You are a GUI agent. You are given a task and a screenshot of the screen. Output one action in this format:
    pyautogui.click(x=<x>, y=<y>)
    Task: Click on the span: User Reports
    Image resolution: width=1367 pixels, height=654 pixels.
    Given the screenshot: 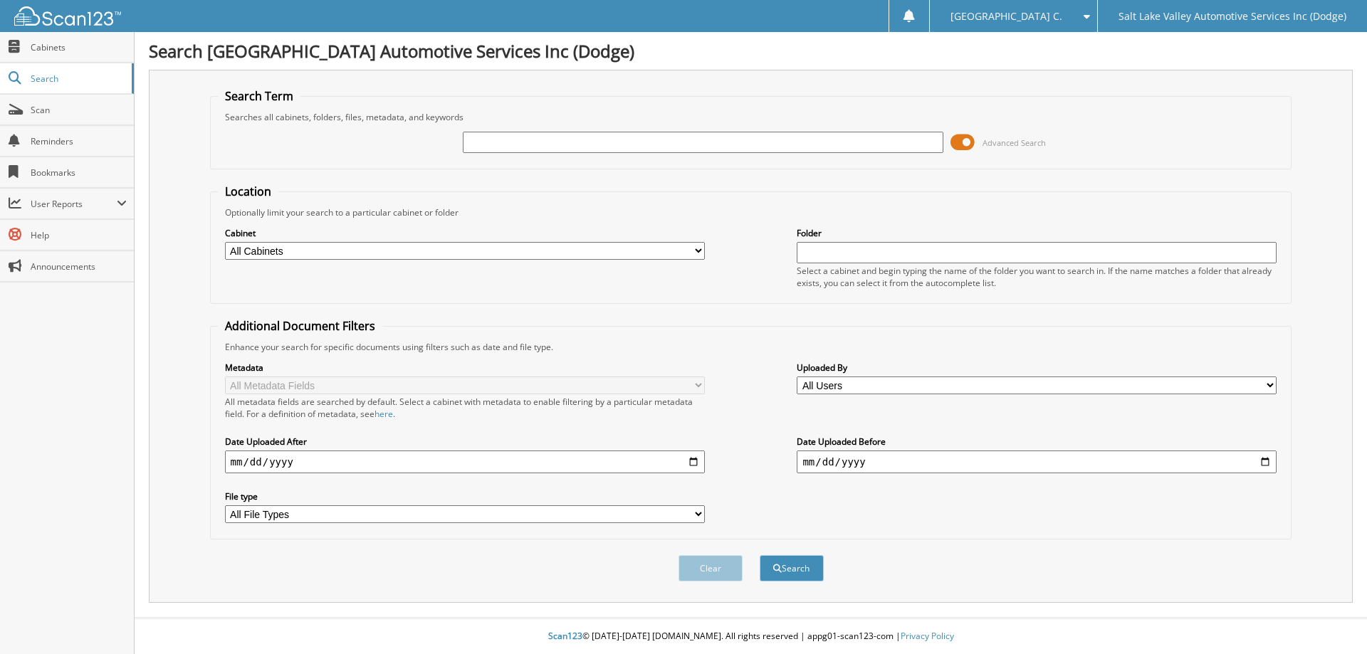 What is the action you would take?
    pyautogui.click(x=73, y=204)
    